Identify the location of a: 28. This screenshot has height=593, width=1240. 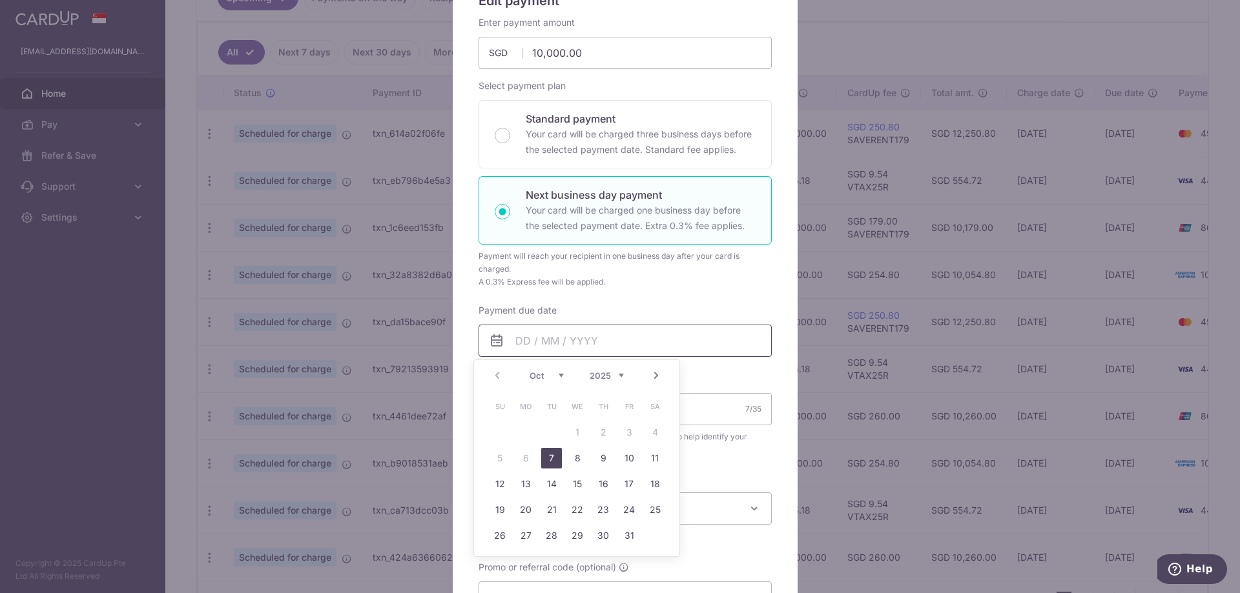
(551, 536).